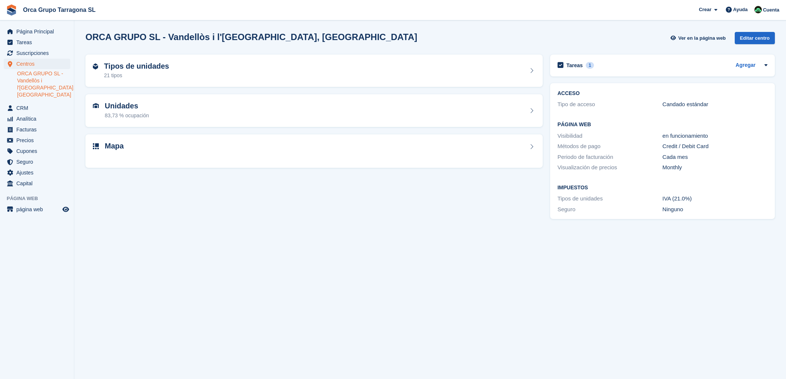 This screenshot has height=379, width=786. I want to click on span: Crear, so click(705, 10).